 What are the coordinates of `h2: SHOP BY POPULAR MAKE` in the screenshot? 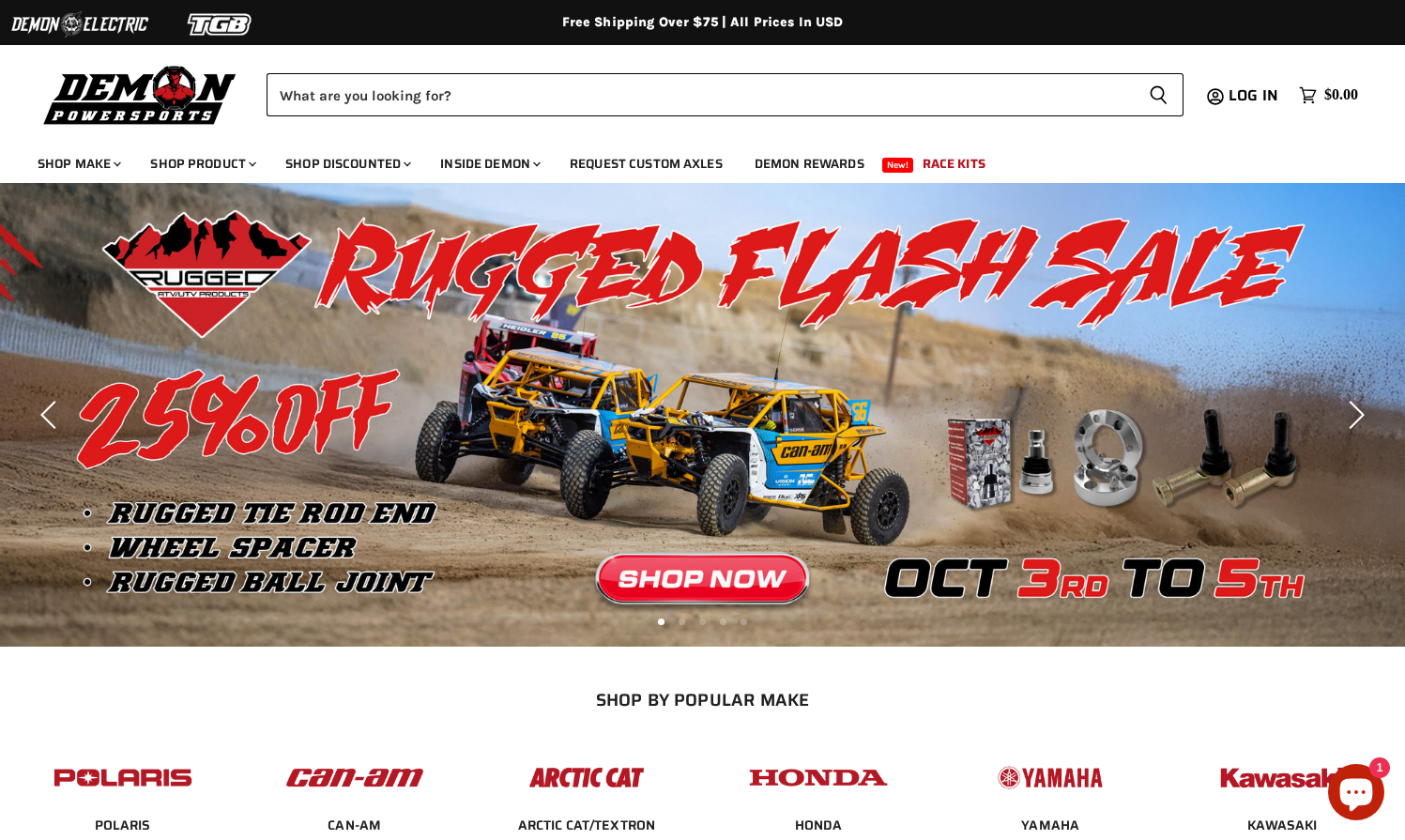 It's located at (703, 699).